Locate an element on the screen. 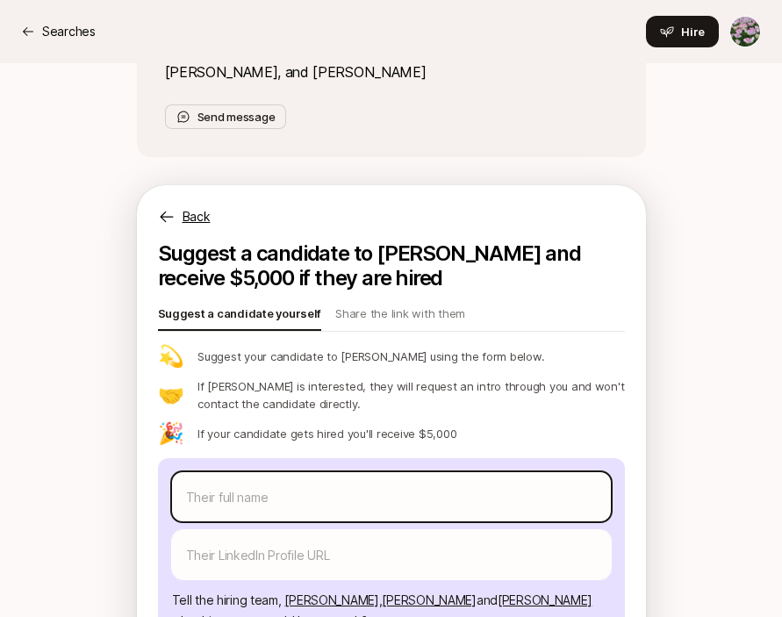  button: Hire is located at coordinates (682, 32).